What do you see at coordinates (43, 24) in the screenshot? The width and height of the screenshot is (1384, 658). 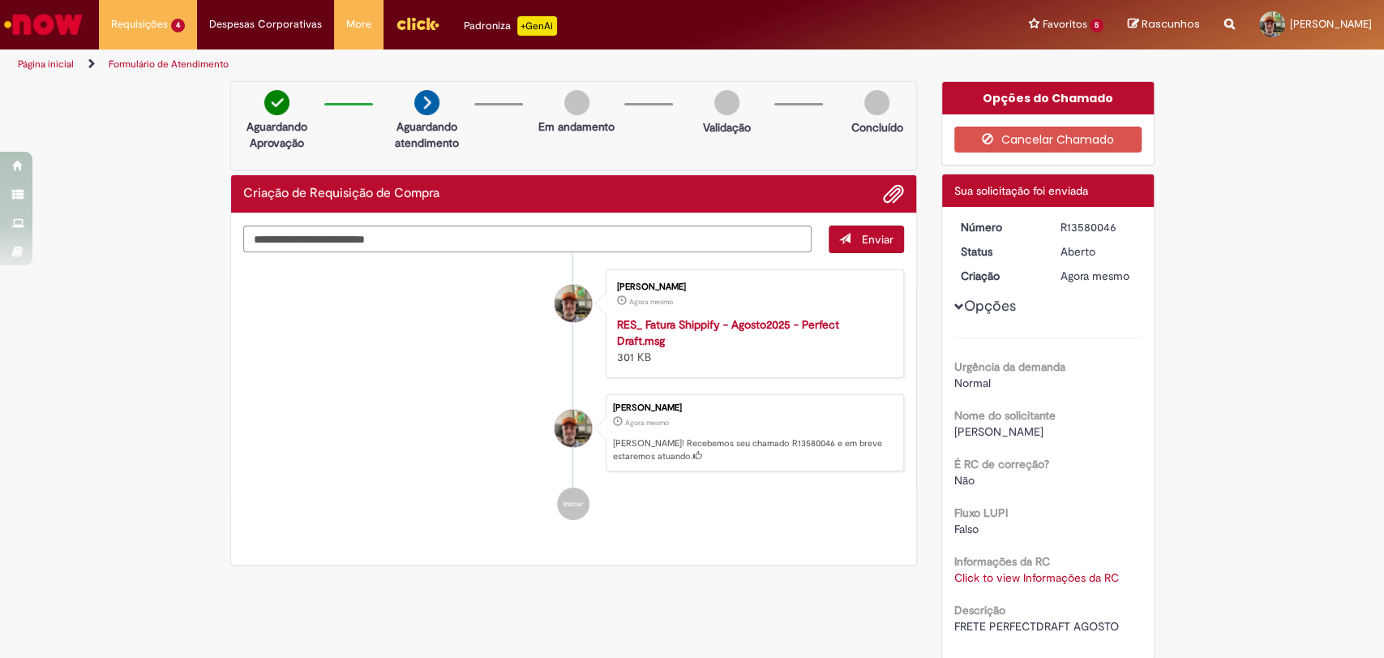 I see `img: ServiceNow` at bounding box center [43, 24].